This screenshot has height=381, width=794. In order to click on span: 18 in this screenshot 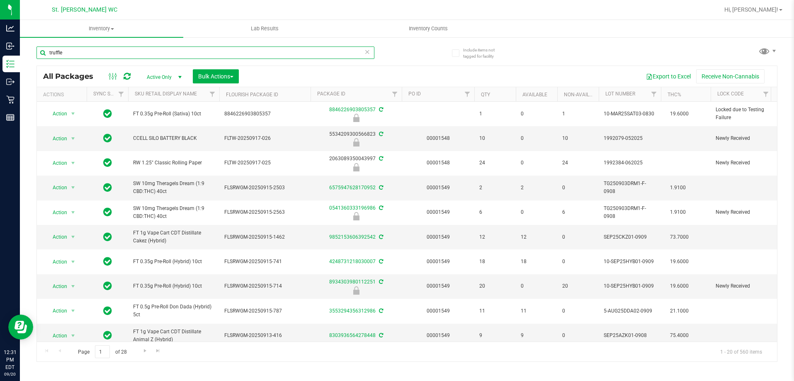, I will do `click(495, 261)`.